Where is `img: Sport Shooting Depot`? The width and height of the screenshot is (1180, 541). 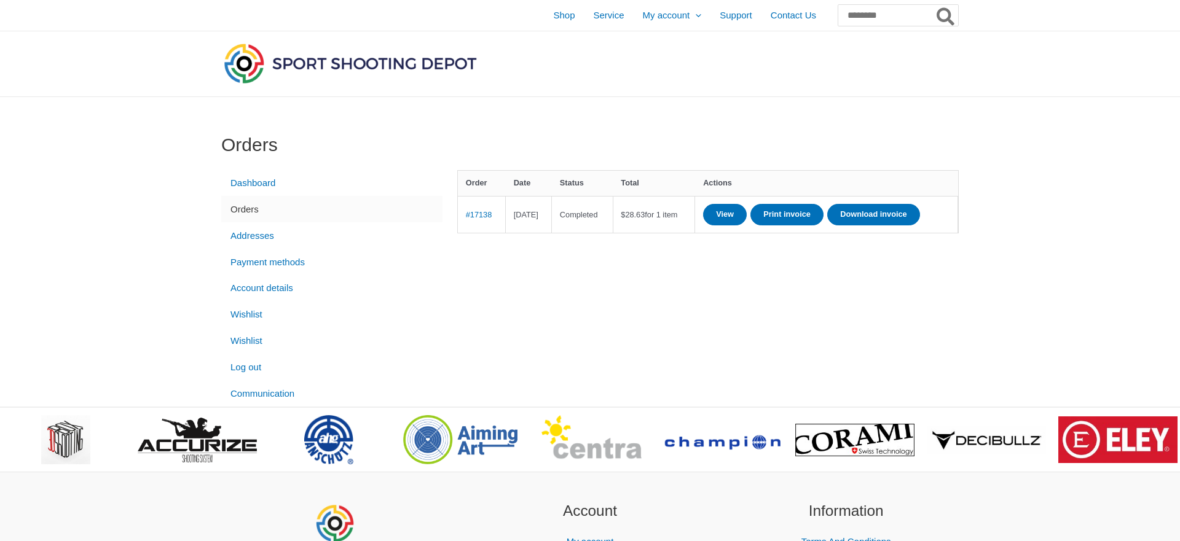 img: Sport Shooting Depot is located at coordinates (350, 63).